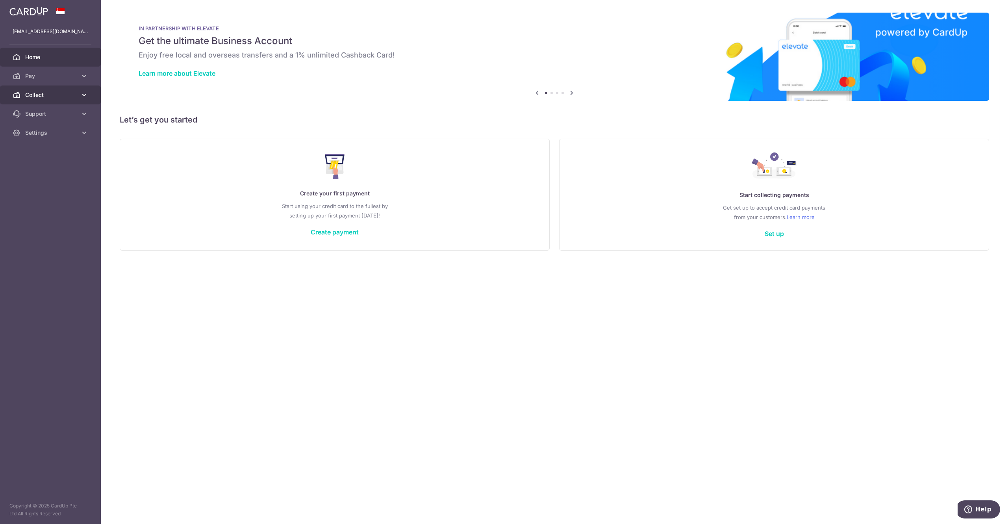 This screenshot has width=1008, height=524. Describe the element at coordinates (554, 120) in the screenshot. I see `h5: Let’s get you started` at that location.